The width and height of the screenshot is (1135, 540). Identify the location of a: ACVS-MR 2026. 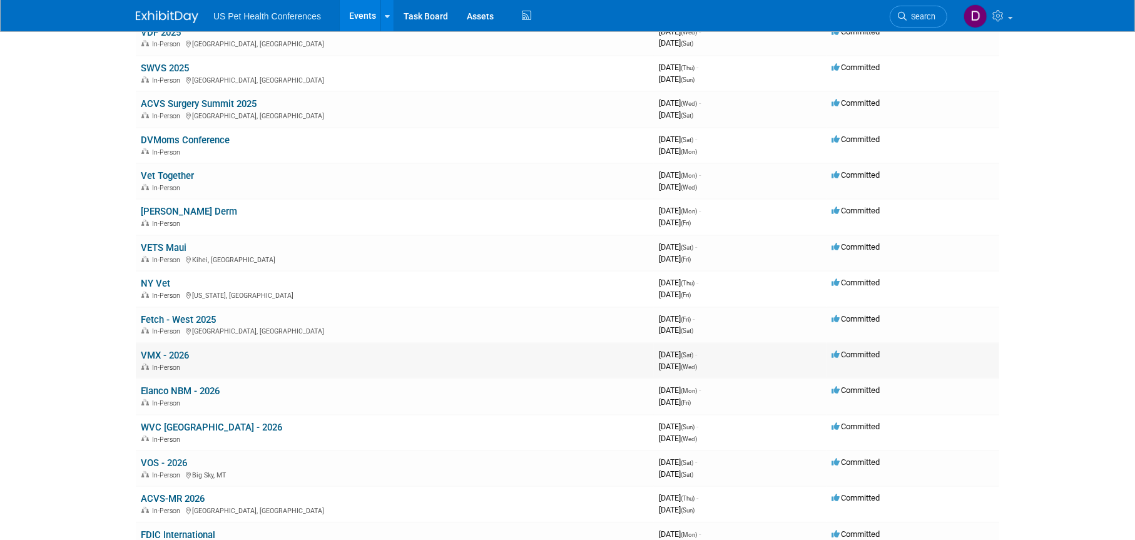
(173, 499).